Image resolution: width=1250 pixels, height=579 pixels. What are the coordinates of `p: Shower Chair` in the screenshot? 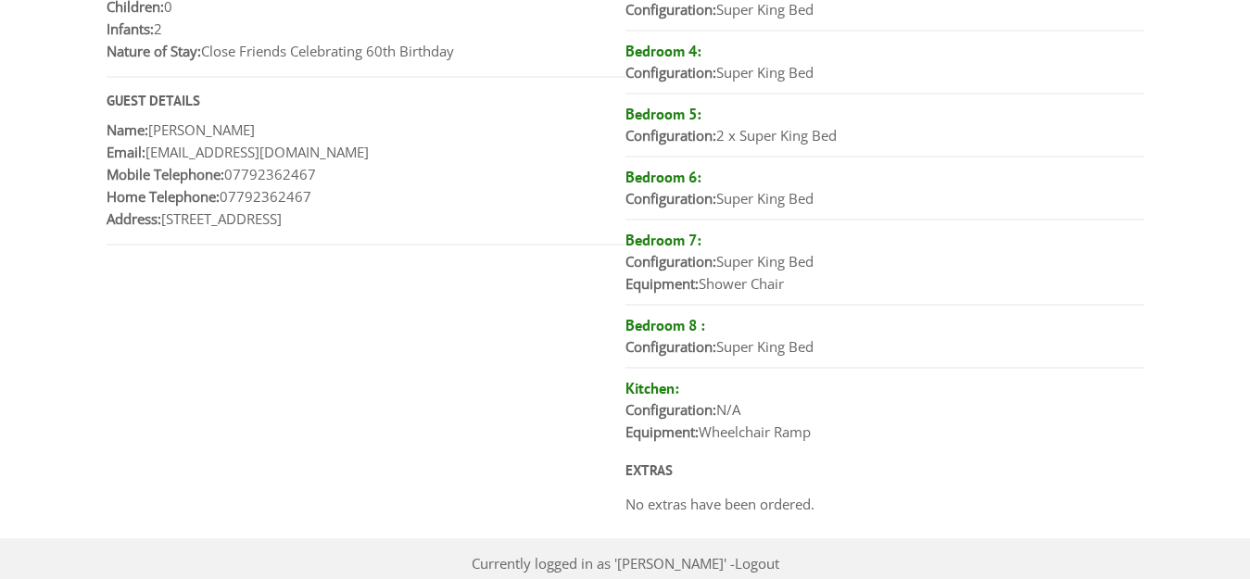 It's located at (885, 283).